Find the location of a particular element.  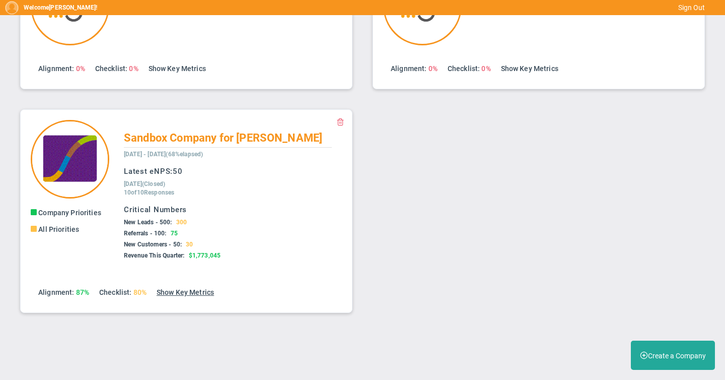

span: 75 is located at coordinates (174, 233).